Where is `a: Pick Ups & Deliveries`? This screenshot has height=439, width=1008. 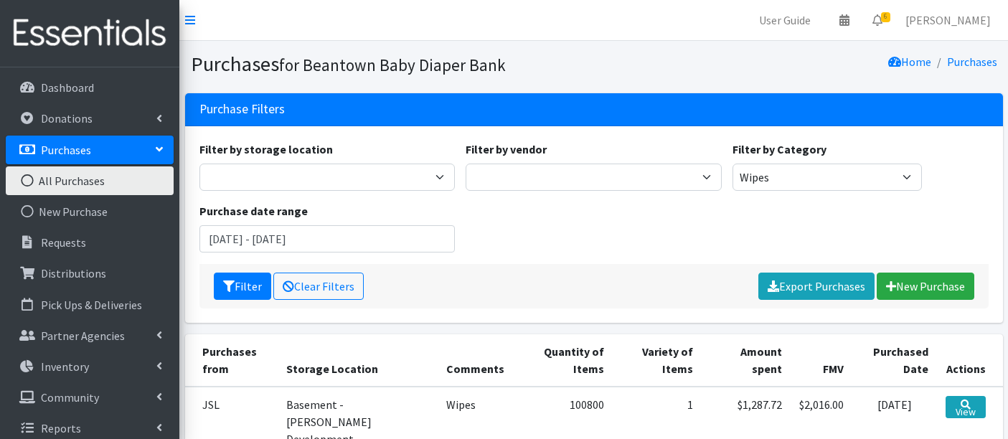 a: Pick Ups & Deliveries is located at coordinates (90, 305).